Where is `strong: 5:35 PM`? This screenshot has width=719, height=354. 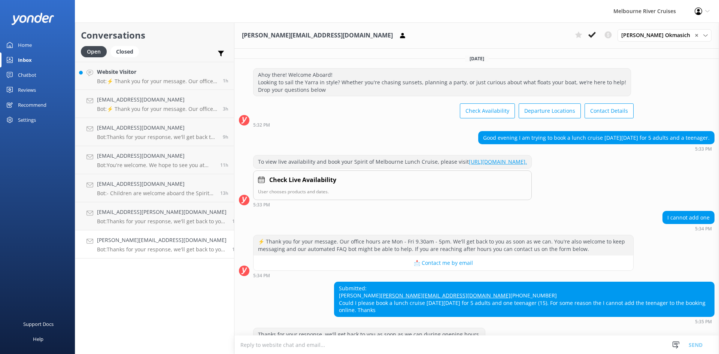 strong: 5:35 PM is located at coordinates (704, 322).